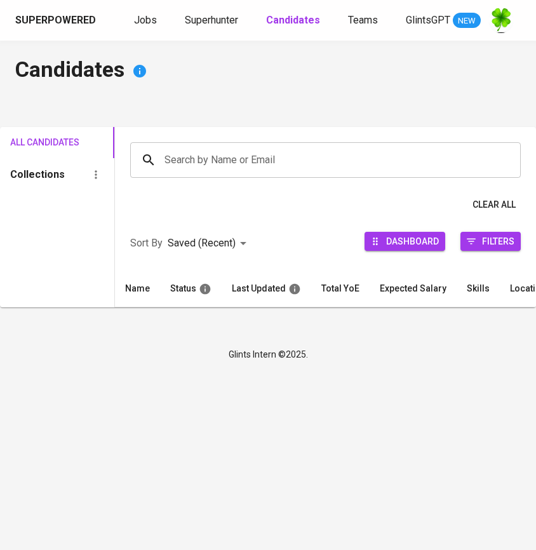 Image resolution: width=536 pixels, height=550 pixels. What do you see at coordinates (37, 175) in the screenshot?
I see `h6: Collections` at bounding box center [37, 175].